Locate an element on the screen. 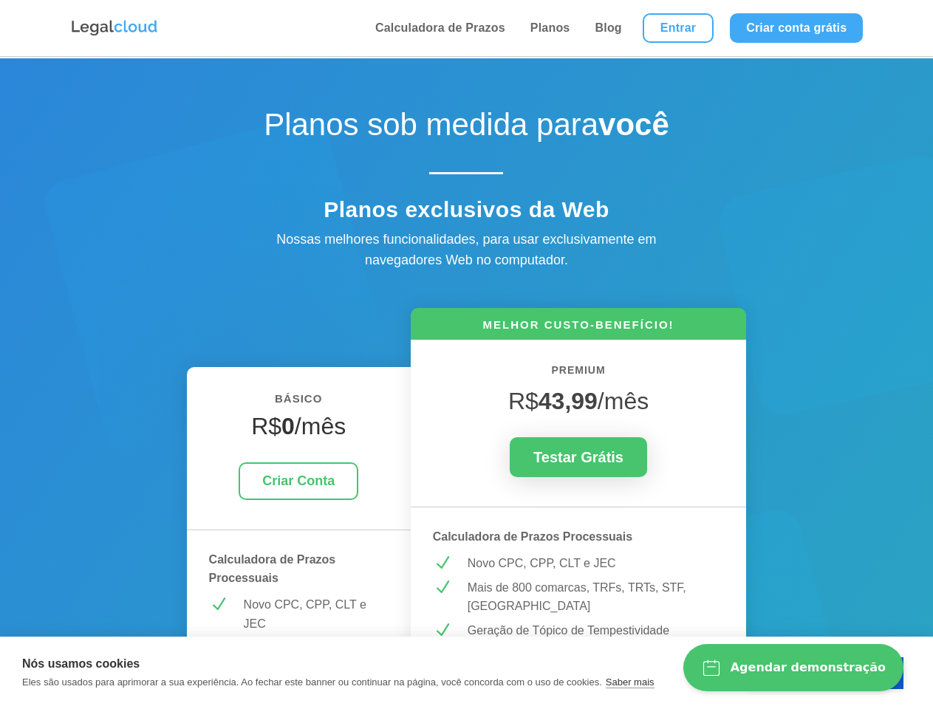 This screenshot has width=933, height=709. strong: 0 is located at coordinates (288, 426).